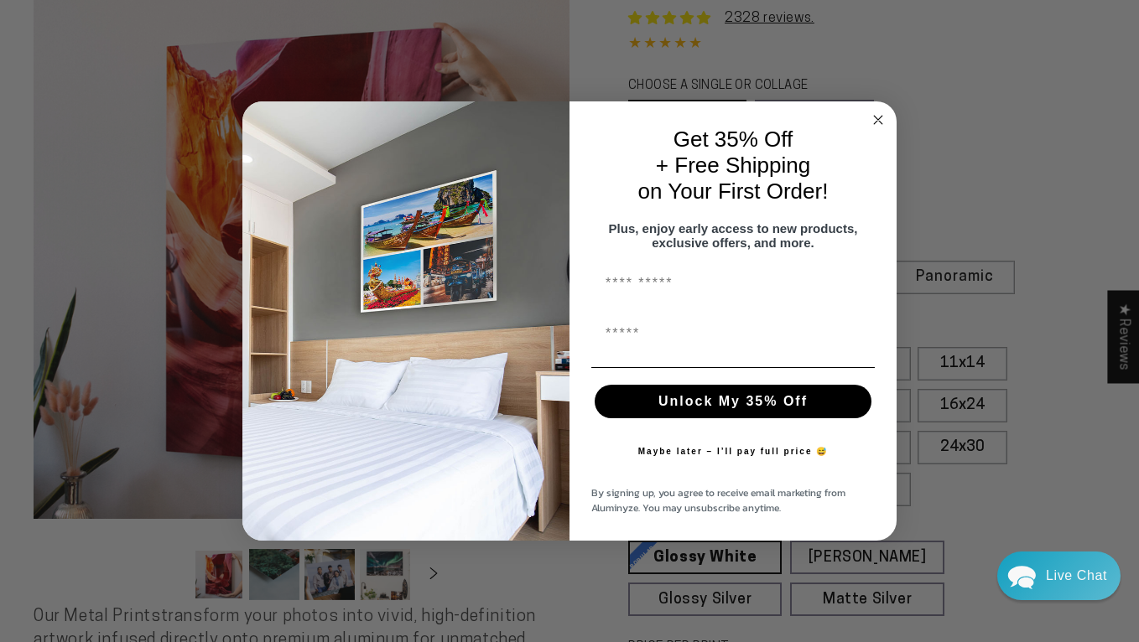 Image resolution: width=1139 pixels, height=642 pixels. I want to click on div: Chat widget toggle, so click(1058, 576).